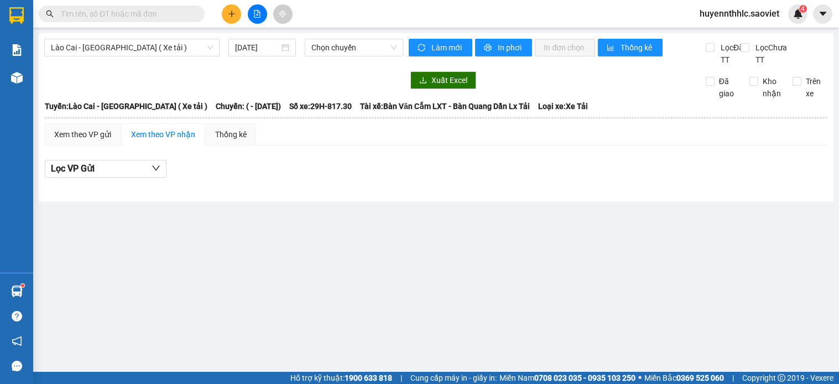 Image resolution: width=839 pixels, height=384 pixels. I want to click on strong: 0708 023 035 - 0935 103 250, so click(585, 378).